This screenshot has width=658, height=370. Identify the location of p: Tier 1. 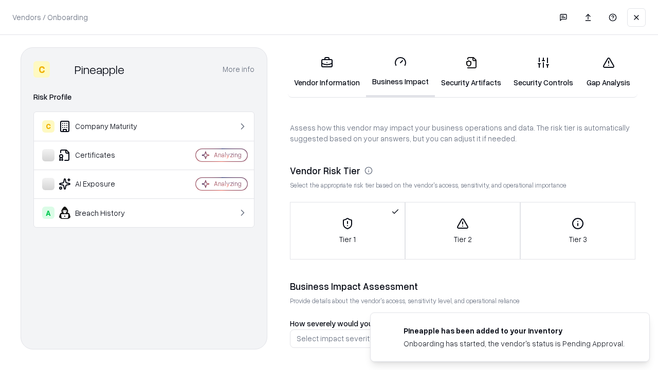
(348, 239).